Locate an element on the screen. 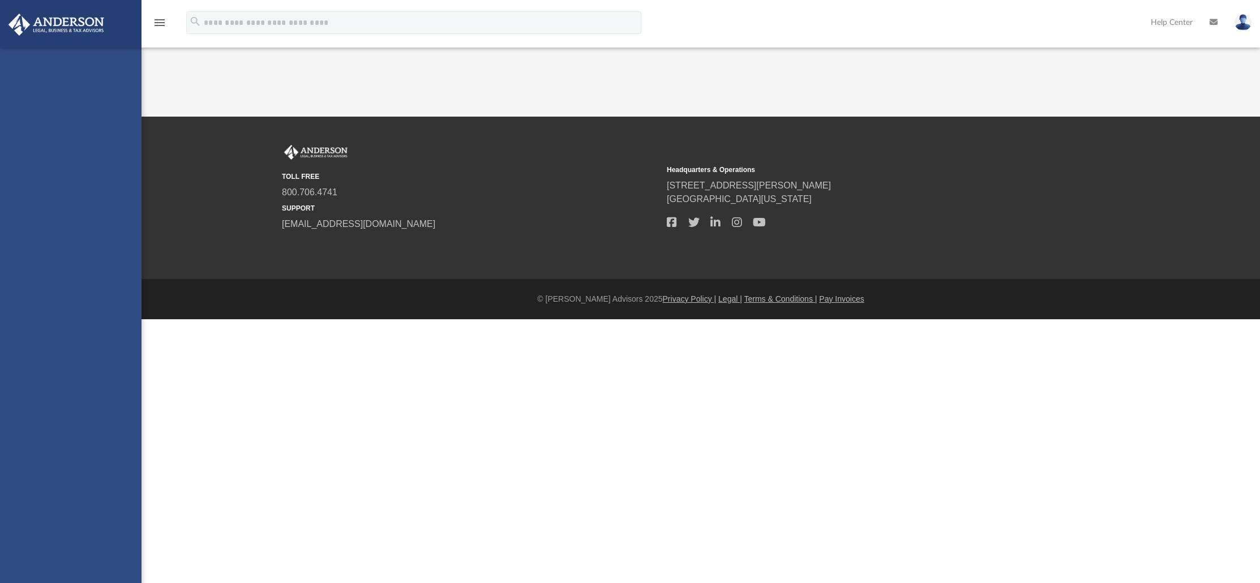 This screenshot has height=583, width=1260. i: menu is located at coordinates (160, 23).